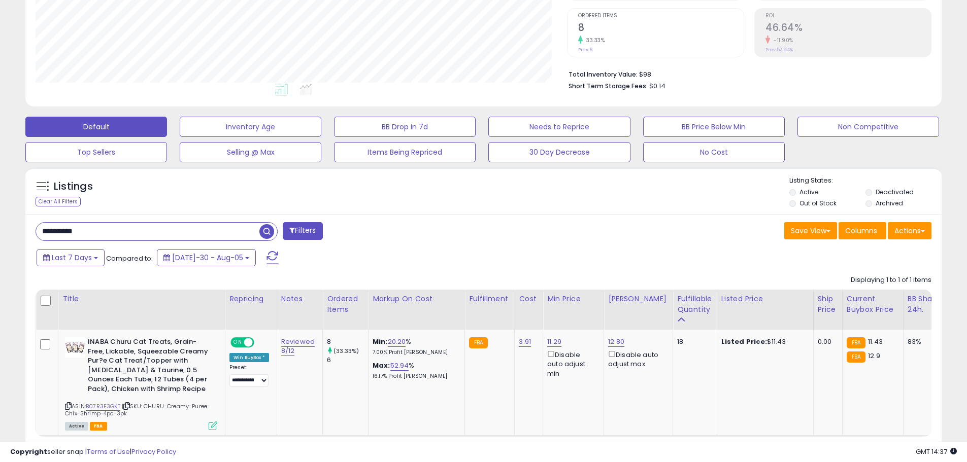 This screenshot has height=462, width=967. What do you see at coordinates (528, 299) in the screenshot?
I see `div: Cost` at bounding box center [528, 299].